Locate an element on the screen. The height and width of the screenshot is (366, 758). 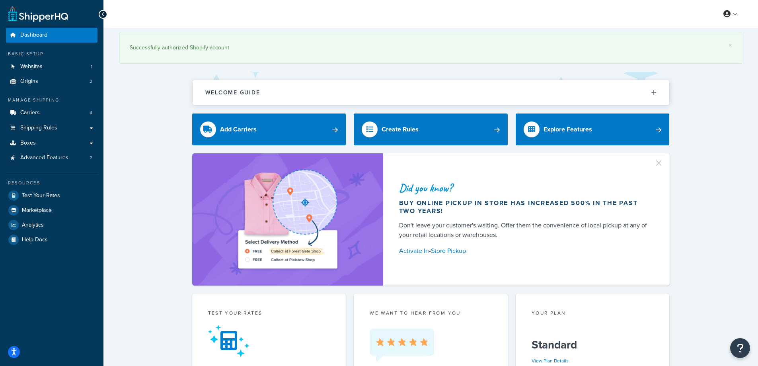
li: Help Docs is located at coordinates (52, 240).